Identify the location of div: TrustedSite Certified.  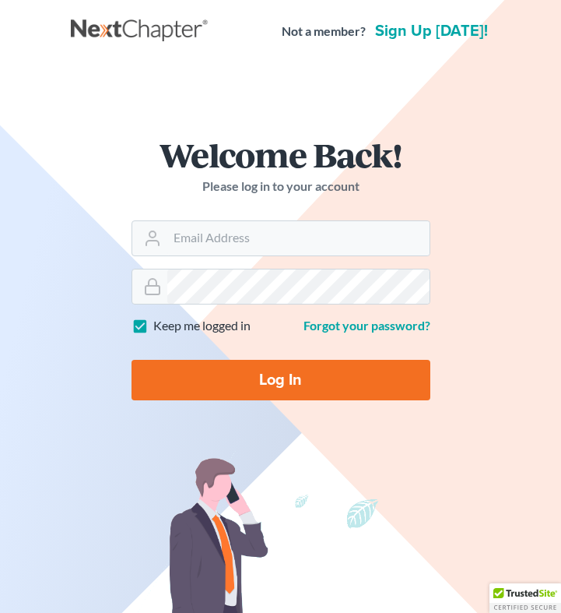
(525, 598).